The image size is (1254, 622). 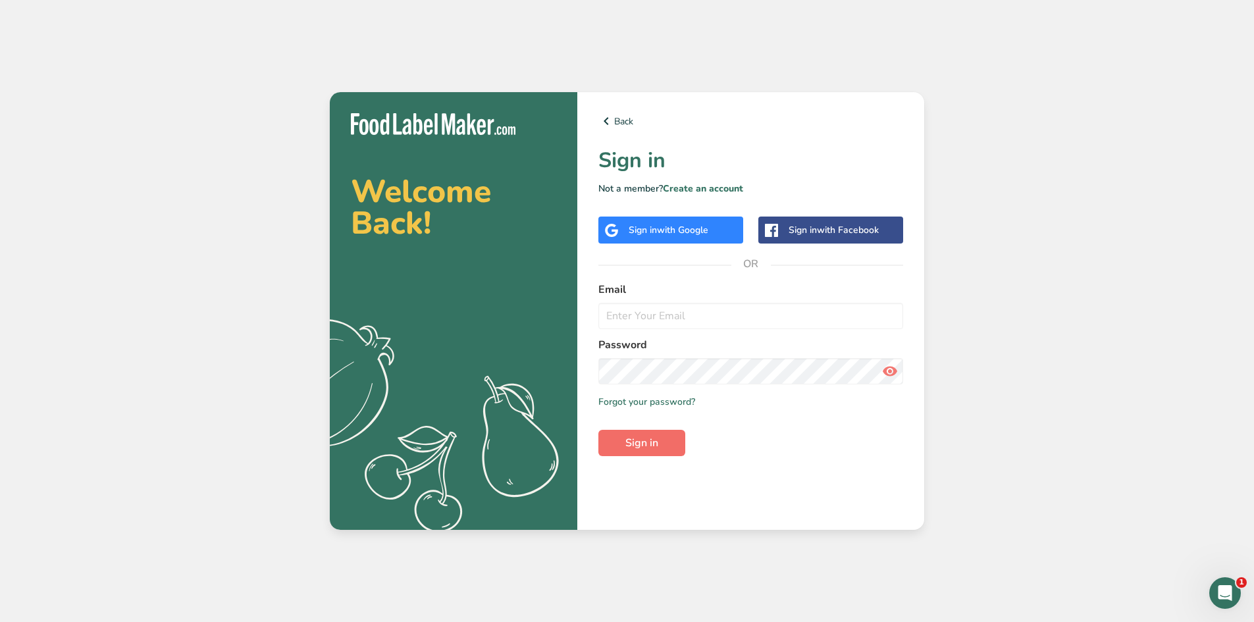 What do you see at coordinates (642, 443) in the screenshot?
I see `button: Sign in` at bounding box center [642, 443].